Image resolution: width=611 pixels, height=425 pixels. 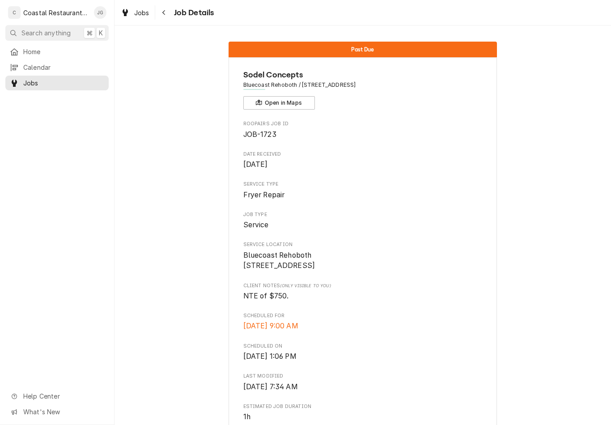 I want to click on span: 1h, so click(x=247, y=416).